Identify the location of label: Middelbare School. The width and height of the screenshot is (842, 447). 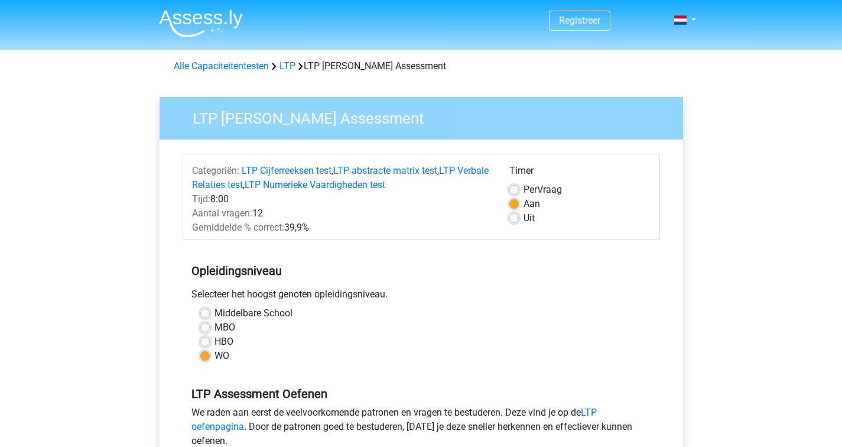
(254, 313).